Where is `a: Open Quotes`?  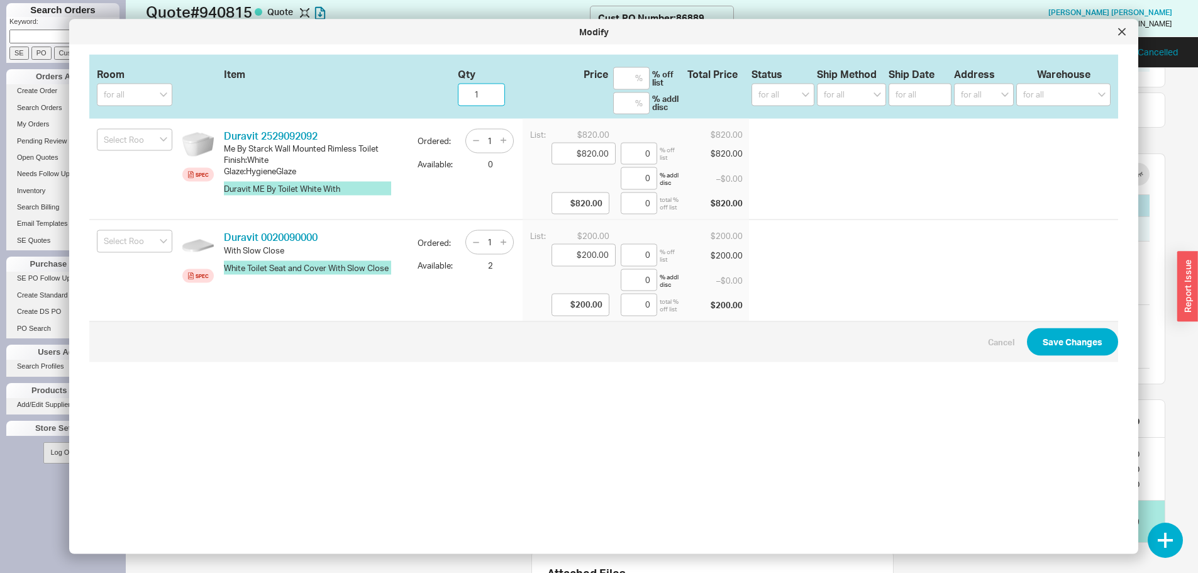
a: Open Quotes is located at coordinates (63, 157).